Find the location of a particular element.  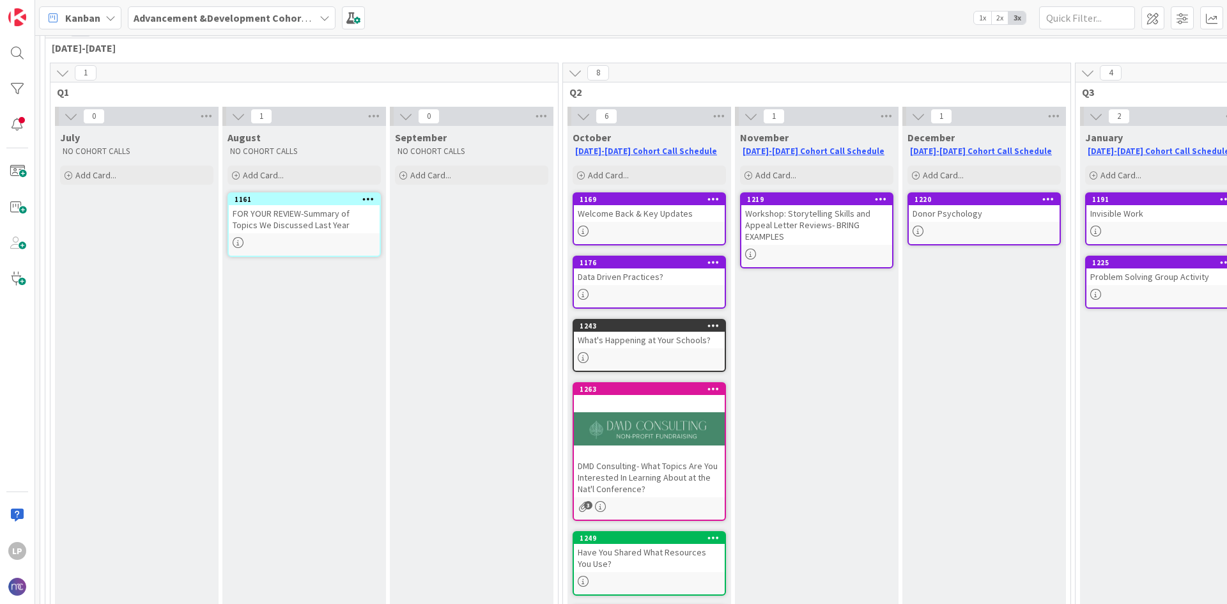

div: 1176Data Driven Practices? is located at coordinates (649, 271).